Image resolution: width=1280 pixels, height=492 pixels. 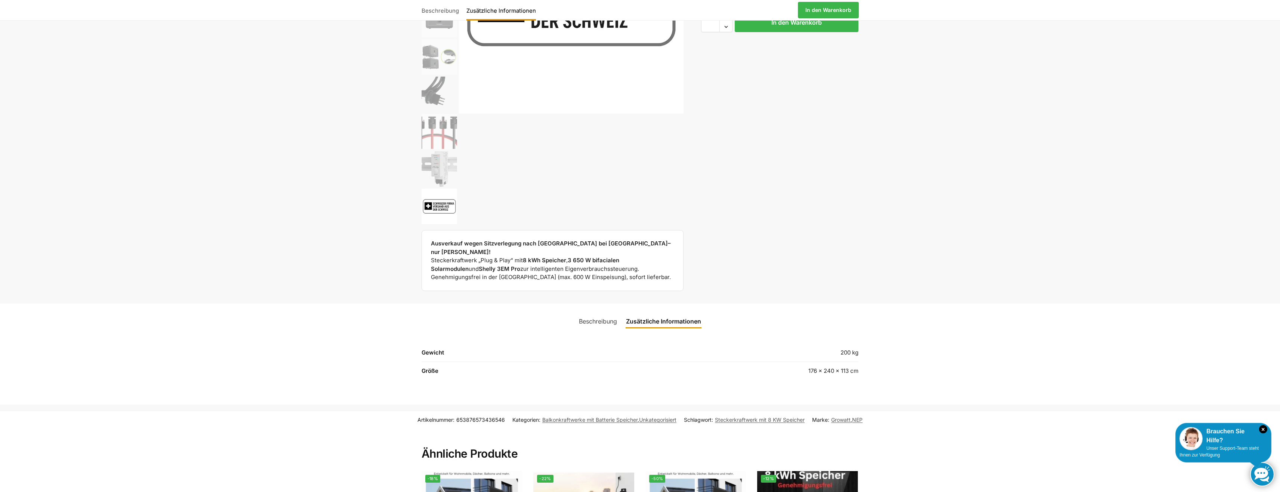 What do you see at coordinates (590, 420) in the screenshot?
I see `a: Balkonkraftwerke mit Batterie Speicher` at bounding box center [590, 420].